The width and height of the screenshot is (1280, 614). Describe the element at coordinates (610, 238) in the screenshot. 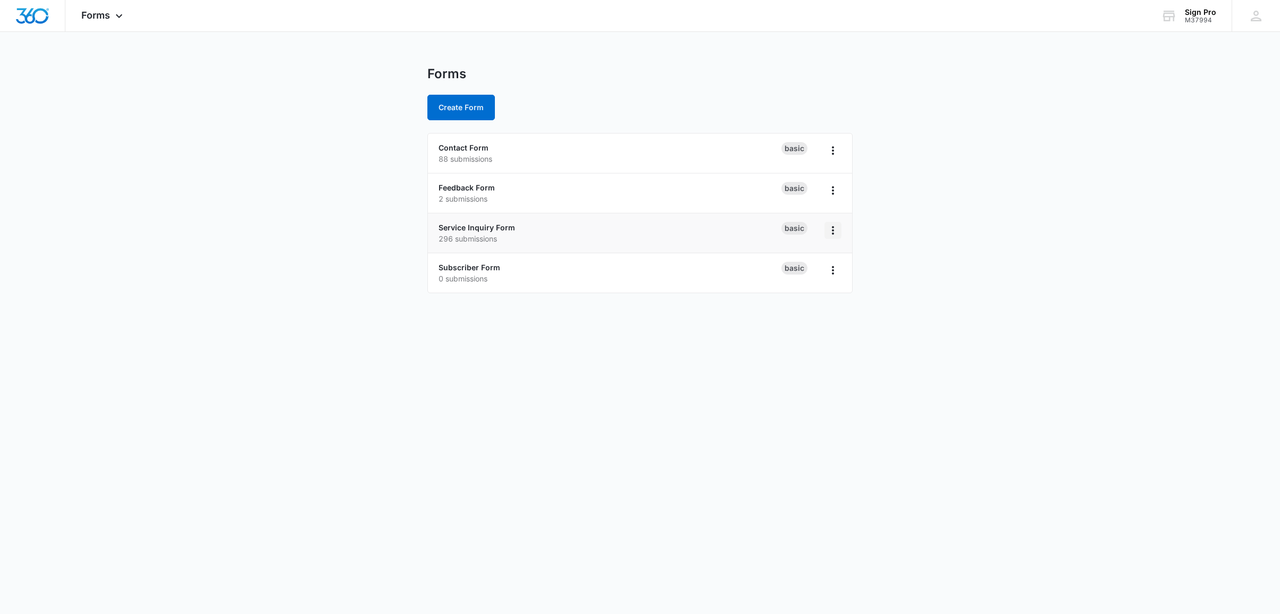

I see `p: 296 submissions` at that location.